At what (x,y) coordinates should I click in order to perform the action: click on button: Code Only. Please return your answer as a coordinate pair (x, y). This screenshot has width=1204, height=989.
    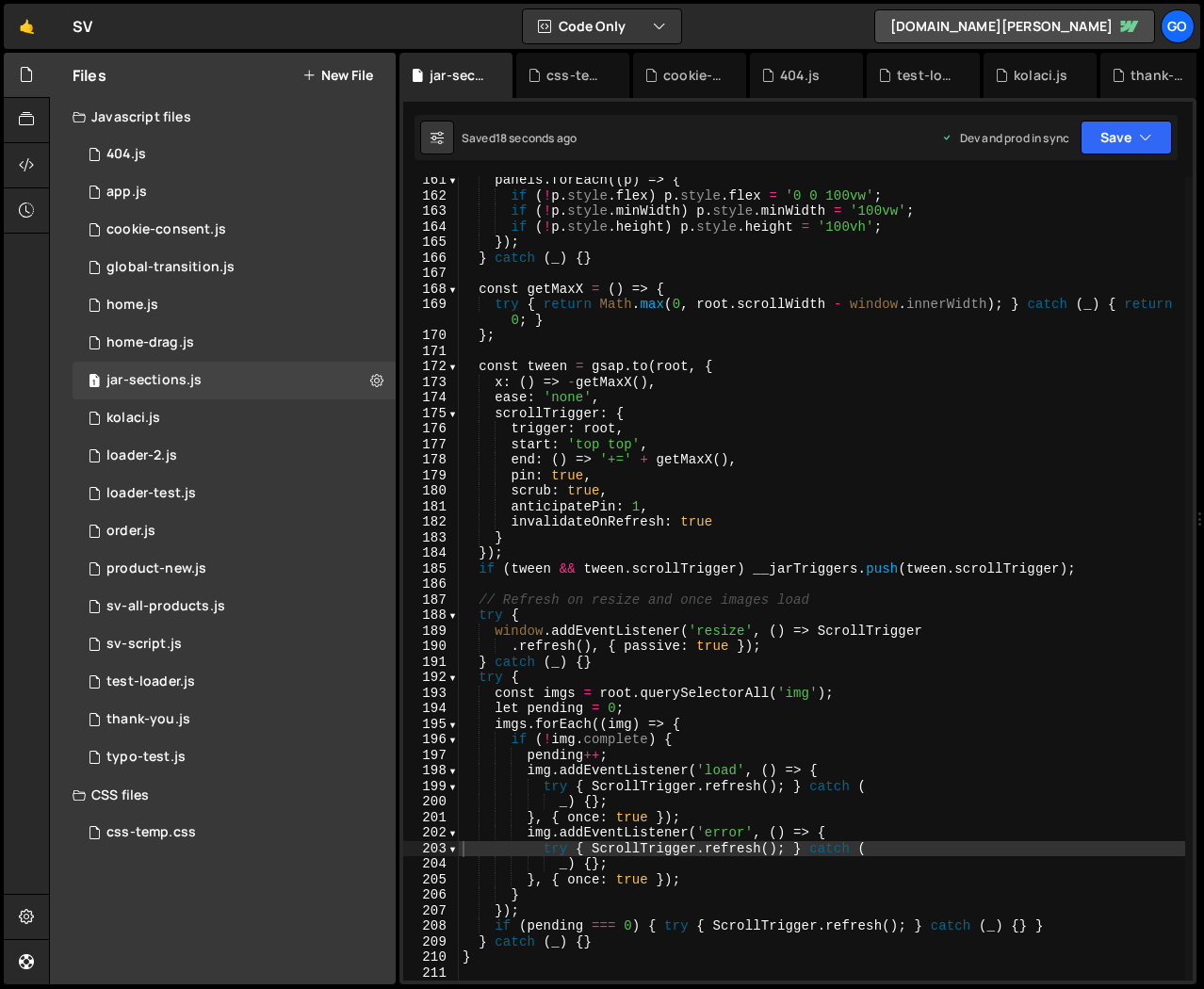
    Looking at the image, I should click on (602, 27).